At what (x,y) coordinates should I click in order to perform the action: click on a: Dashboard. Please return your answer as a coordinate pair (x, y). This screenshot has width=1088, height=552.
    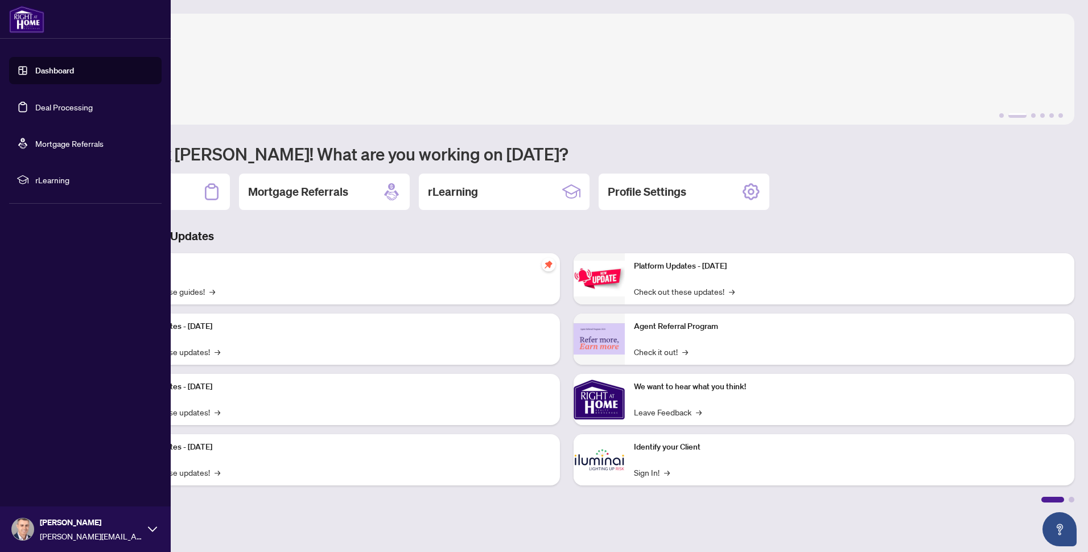
    Looking at the image, I should click on (55, 71).